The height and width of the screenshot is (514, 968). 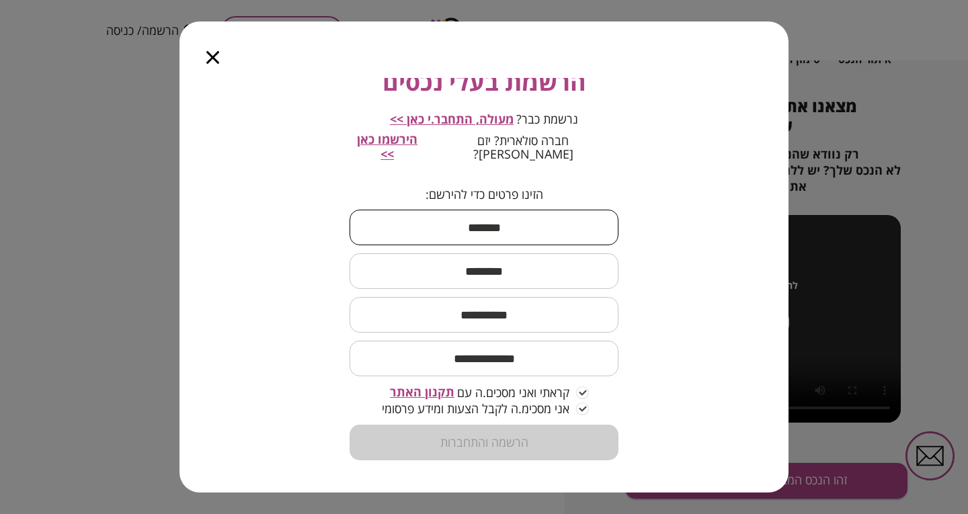 I want to click on span: הרשמת בעלי נכסים, so click(x=484, y=82).